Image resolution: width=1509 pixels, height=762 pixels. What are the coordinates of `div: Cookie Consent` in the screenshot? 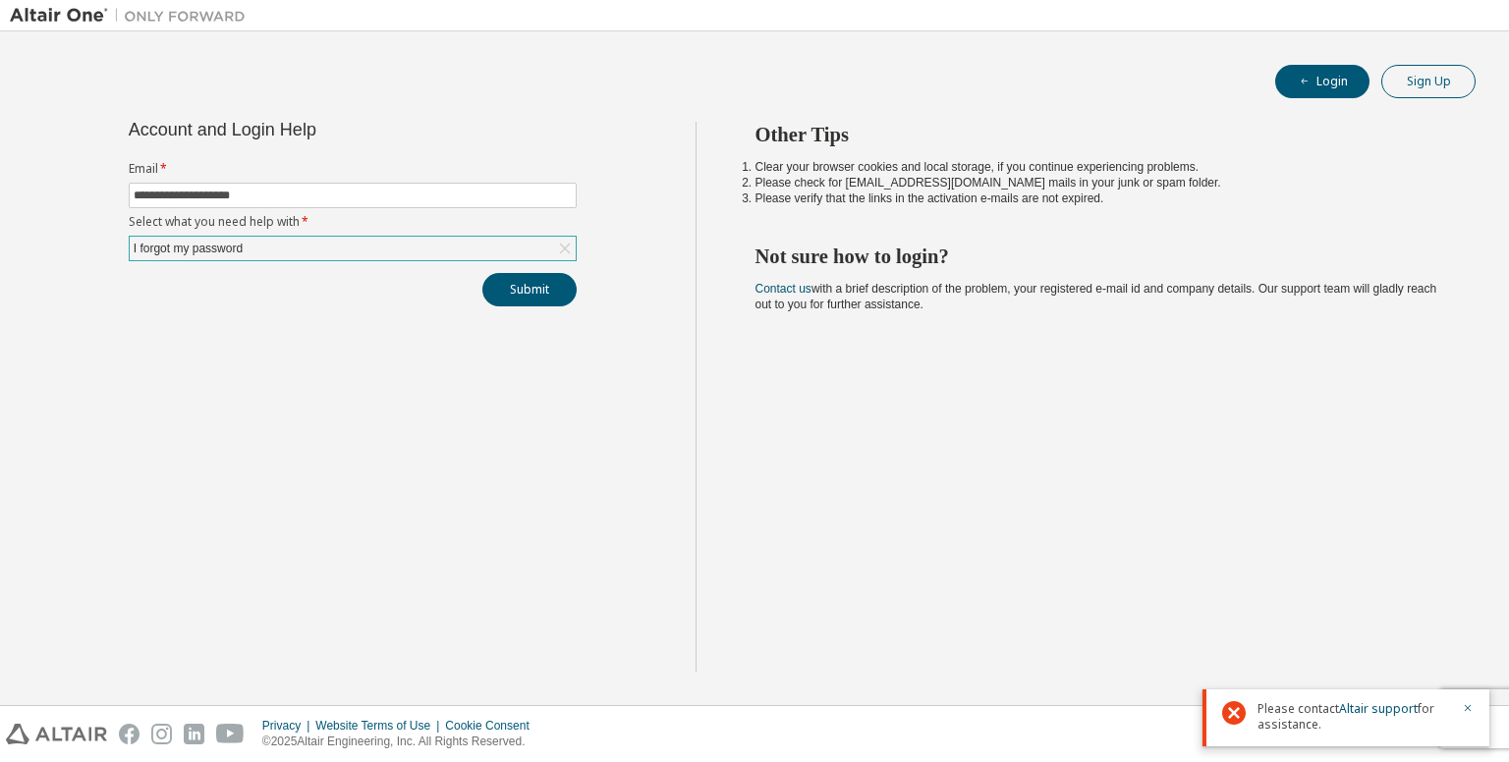 It's located at (492, 726).